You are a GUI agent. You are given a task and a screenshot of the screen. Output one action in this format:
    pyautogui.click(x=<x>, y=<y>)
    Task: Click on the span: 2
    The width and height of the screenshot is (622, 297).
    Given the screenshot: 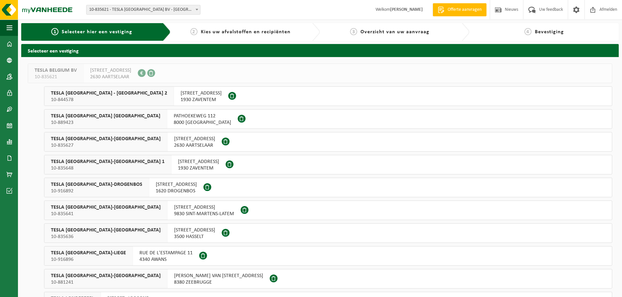 What is the action you would take?
    pyautogui.click(x=194, y=32)
    